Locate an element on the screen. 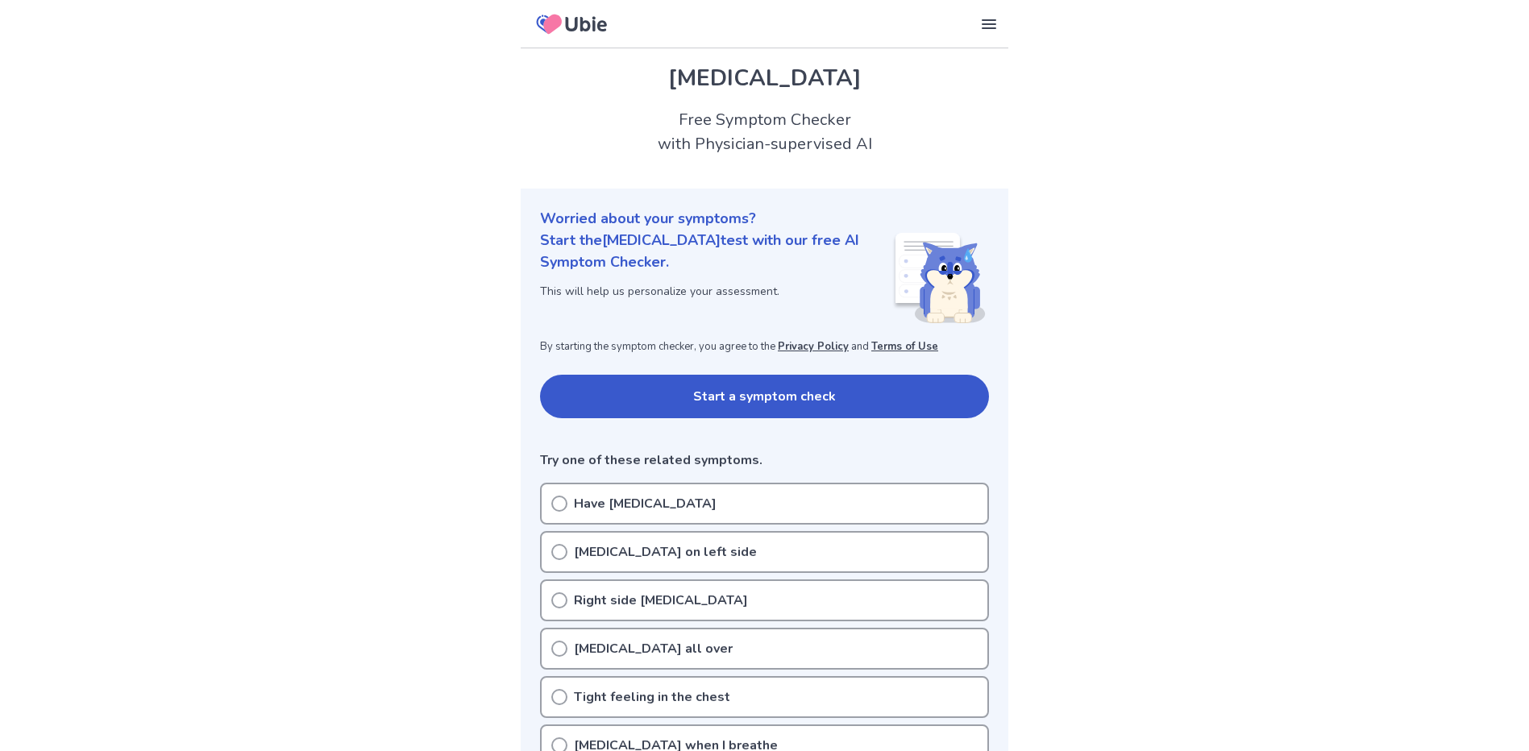 The image size is (1529, 751). p: By starting the symptom checker, you agree to the and is located at coordinates (764, 347).